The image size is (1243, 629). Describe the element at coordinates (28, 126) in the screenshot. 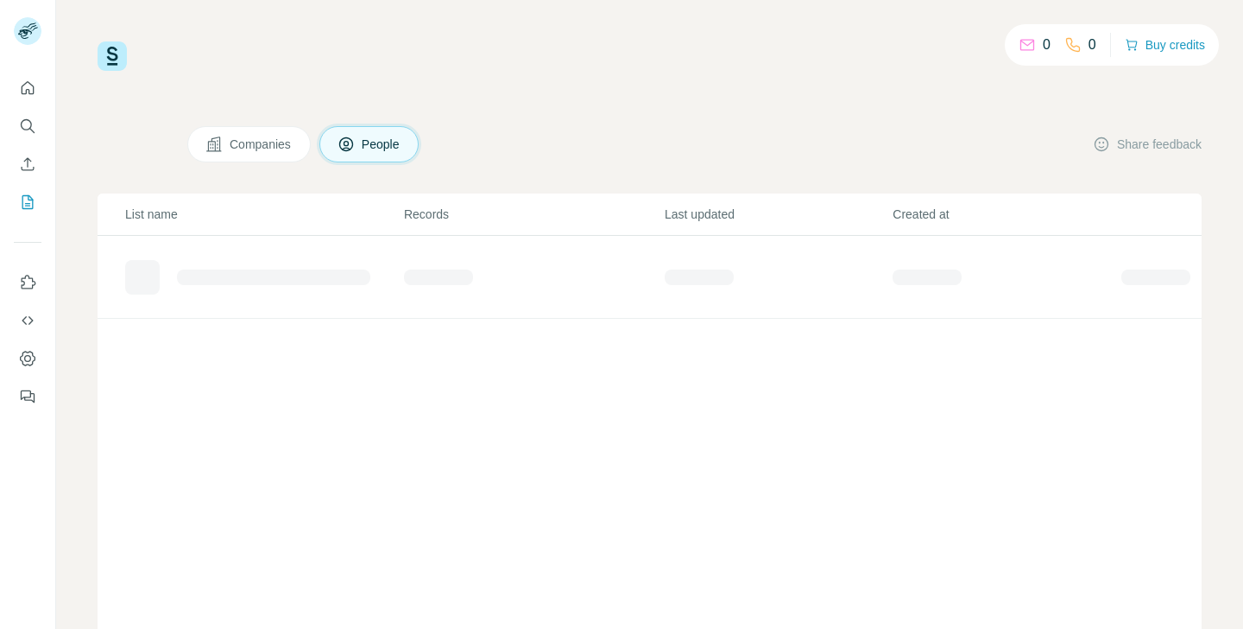

I see `button: Search` at that location.